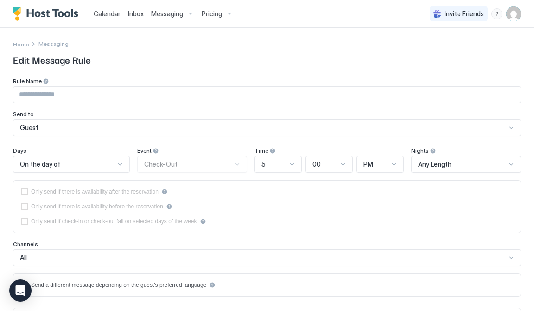  I want to click on span: Pricing, so click(212, 14).